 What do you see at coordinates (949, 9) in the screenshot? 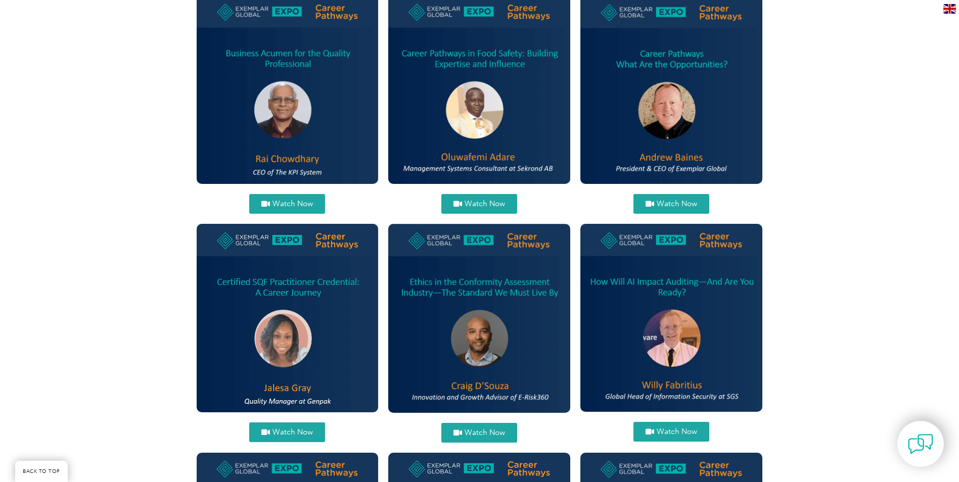
I see `img: en` at bounding box center [949, 9].